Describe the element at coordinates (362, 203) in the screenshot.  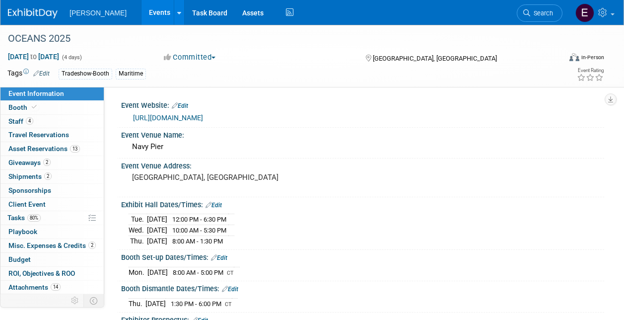
I see `div: Exhibit Hall Dates/Times:` at that location.